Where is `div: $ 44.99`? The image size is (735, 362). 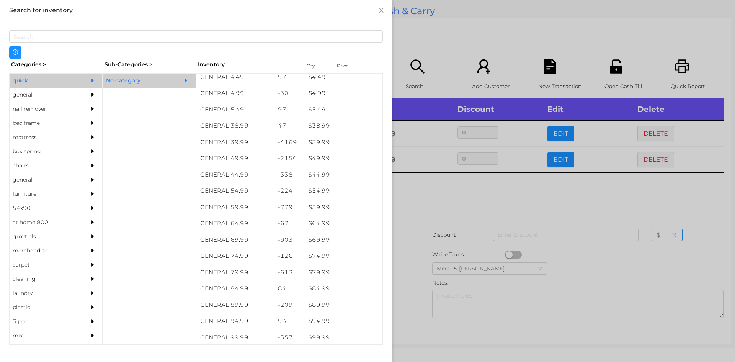 div: $ 44.99 is located at coordinates (343, 174).